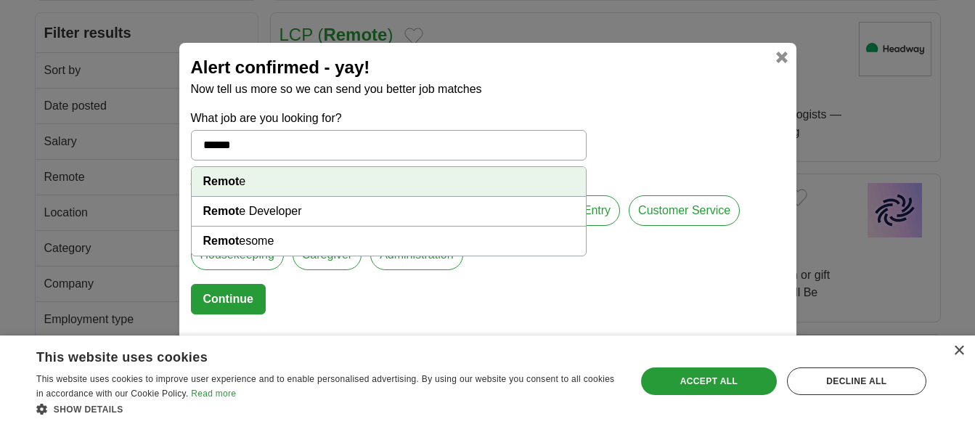  What do you see at coordinates (388, 181) in the screenshot?
I see `li: e` at bounding box center [388, 181].